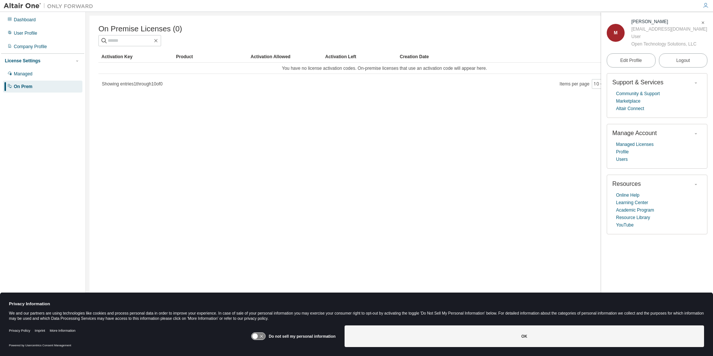 The height and width of the screenshot is (356, 713). I want to click on span: Resources, so click(627, 184).